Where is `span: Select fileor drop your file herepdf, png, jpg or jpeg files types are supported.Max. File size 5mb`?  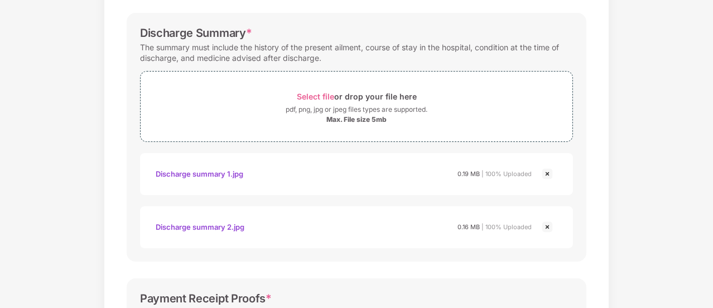 span: Select fileor drop your file herepdf, png, jpg or jpeg files types are supported.Max. File size 5mb is located at coordinates (357, 106).